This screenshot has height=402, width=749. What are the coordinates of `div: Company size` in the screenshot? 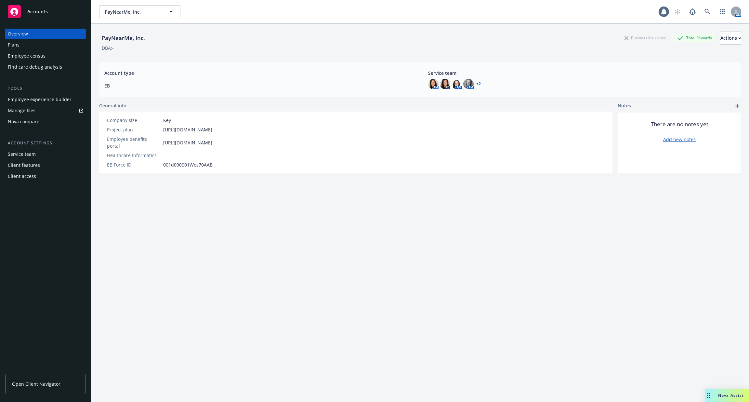 It's located at (134, 120).